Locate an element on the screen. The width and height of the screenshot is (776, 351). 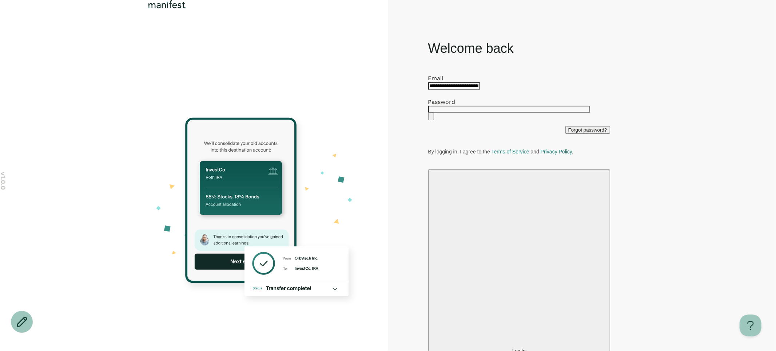
label: Password is located at coordinates (442, 102).